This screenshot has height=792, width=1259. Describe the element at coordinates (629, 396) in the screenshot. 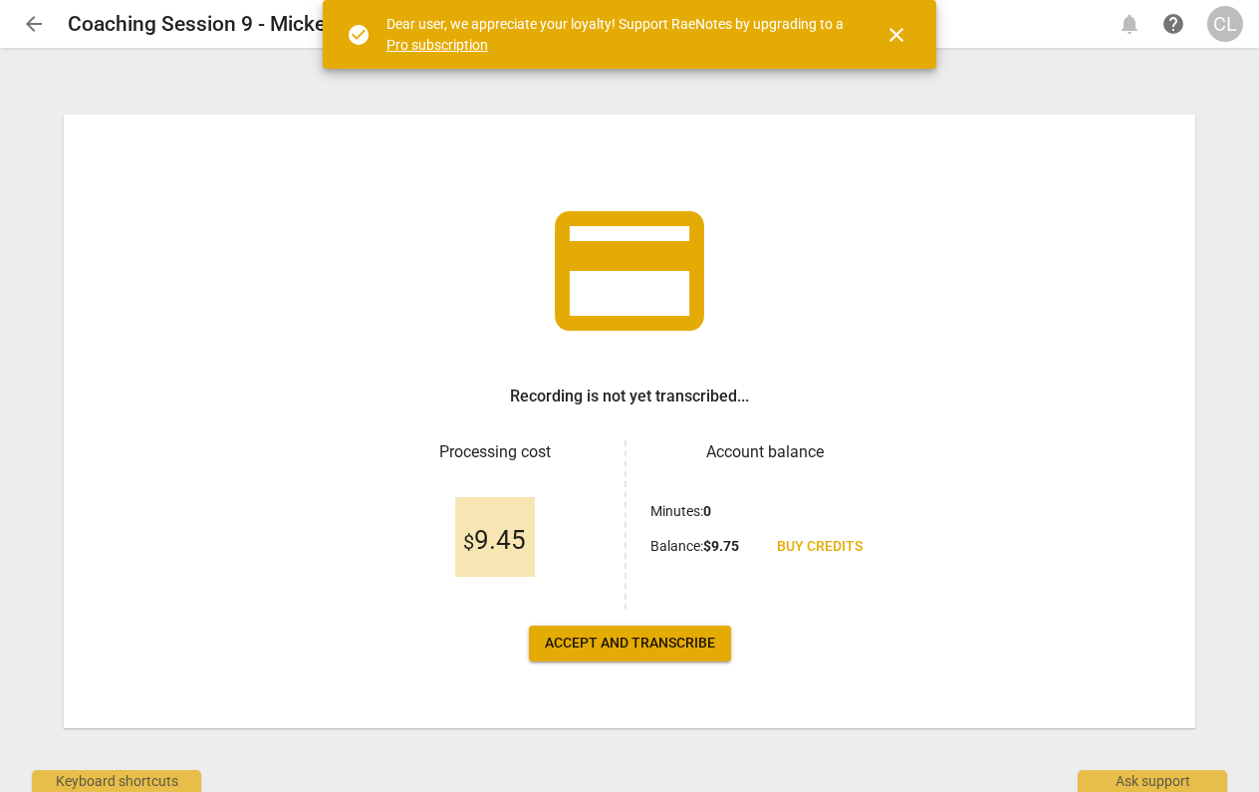

I see `h3: Recording is not yet transcribed...` at that location.